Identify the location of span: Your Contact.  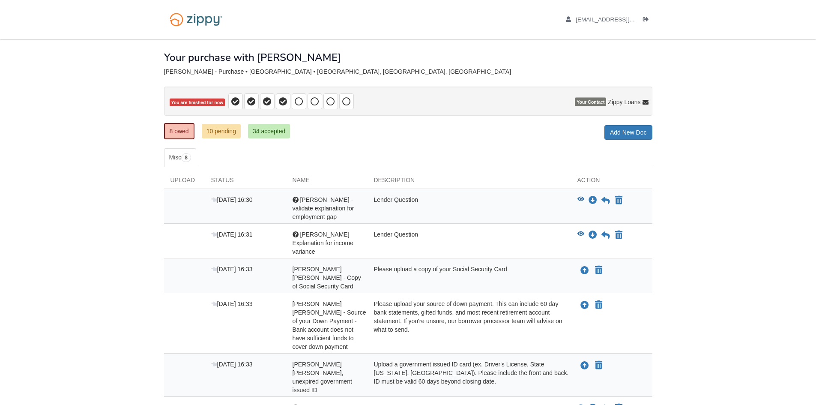
(590, 102).